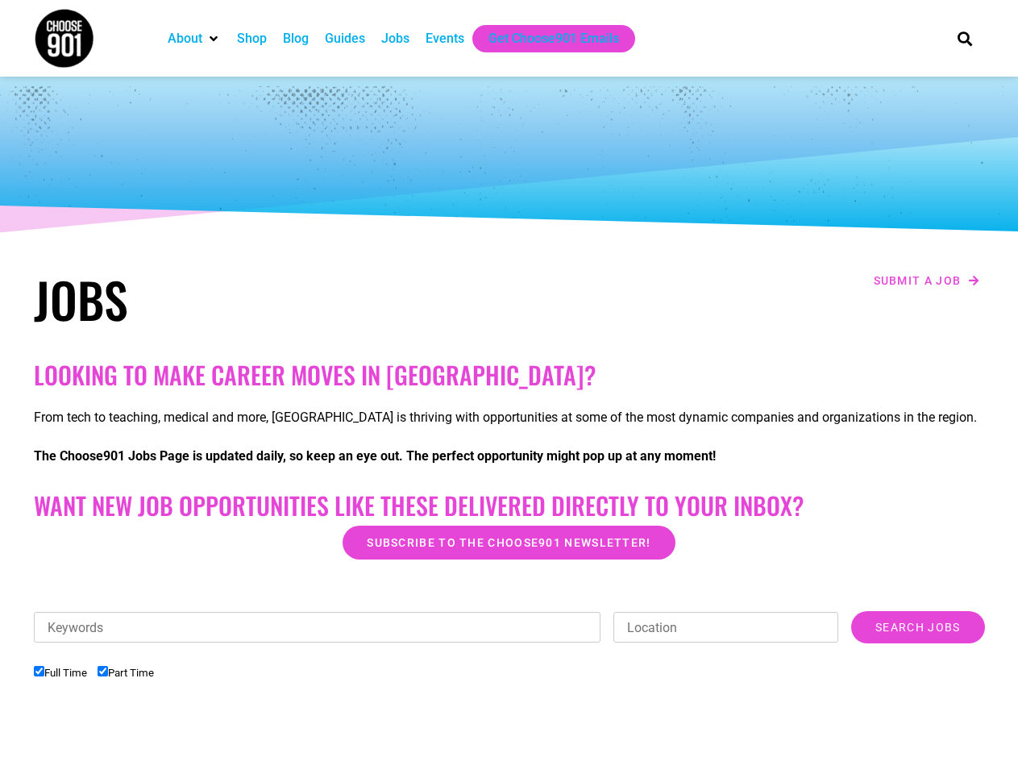 The width and height of the screenshot is (1018, 774). I want to click on a: Guides, so click(345, 39).